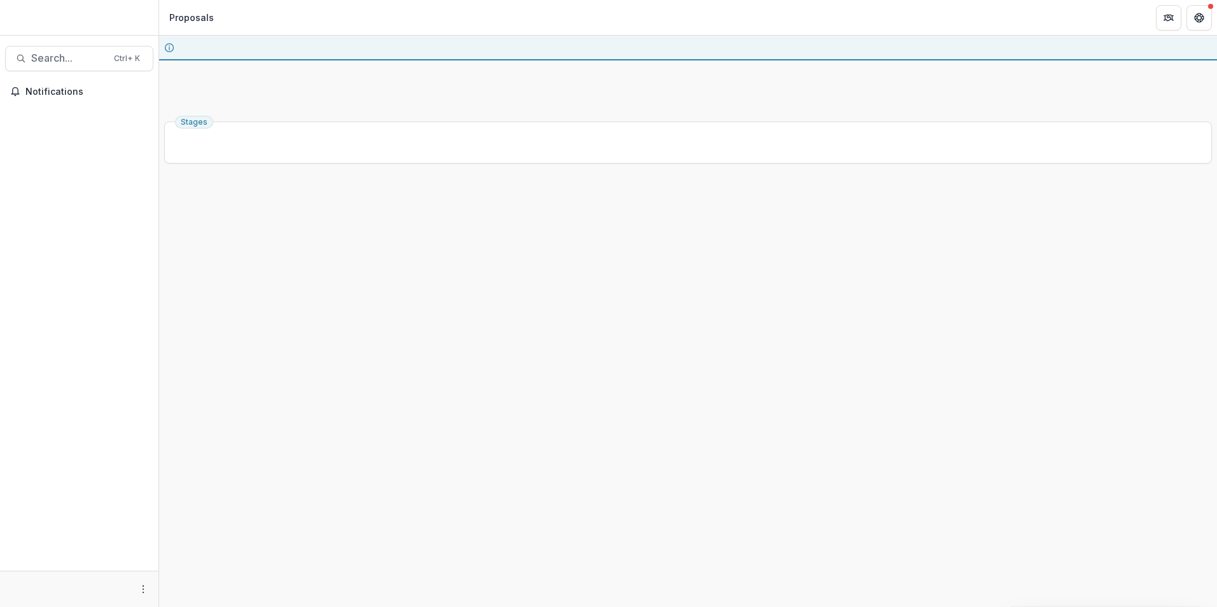 The image size is (1217, 607). Describe the element at coordinates (194, 122) in the screenshot. I see `span: Stages` at that location.